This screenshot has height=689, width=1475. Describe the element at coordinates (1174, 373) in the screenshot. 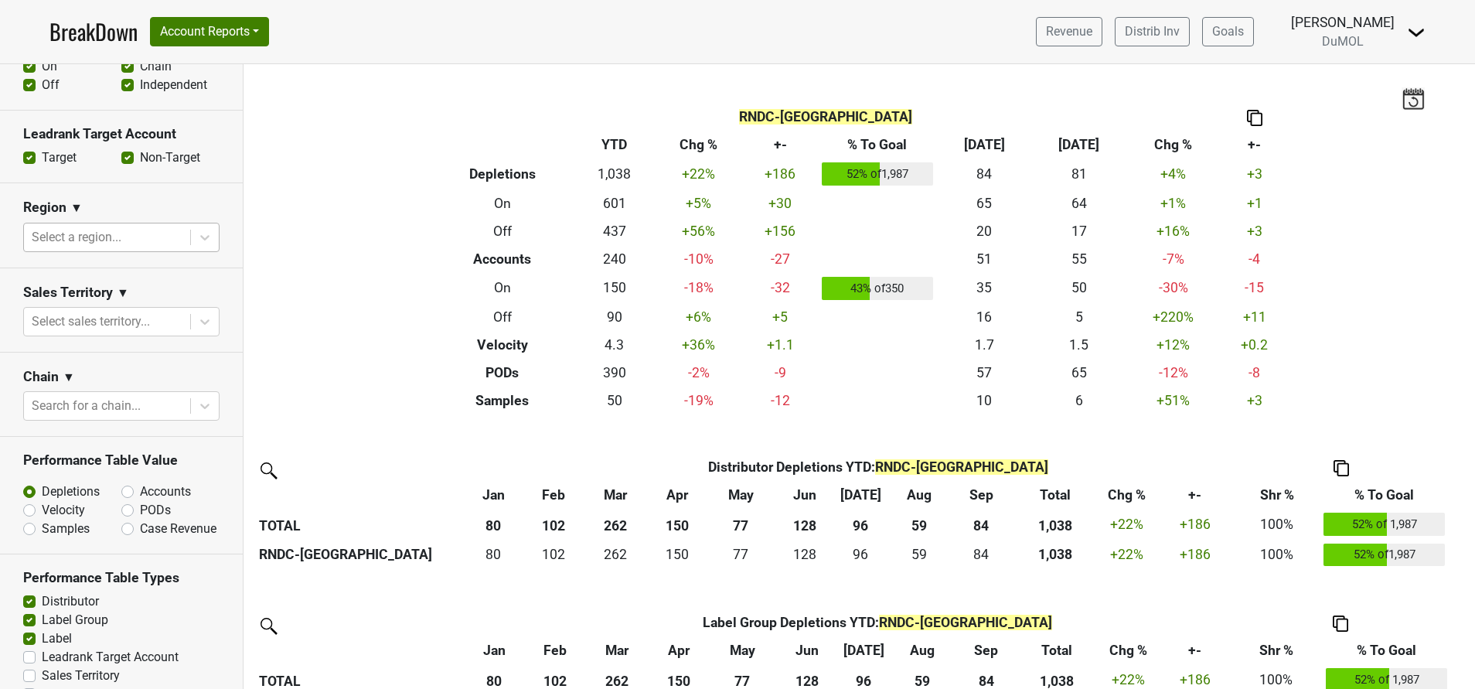

I see `td: -12 %` at that location.